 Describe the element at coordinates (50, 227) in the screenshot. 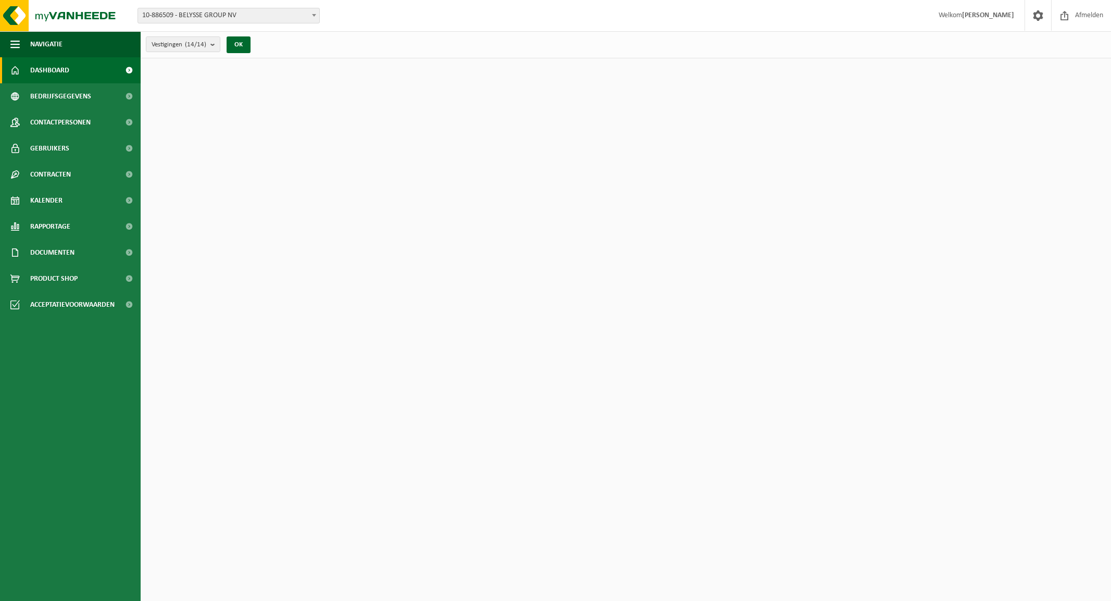

I see `span: Rapportage` at that location.